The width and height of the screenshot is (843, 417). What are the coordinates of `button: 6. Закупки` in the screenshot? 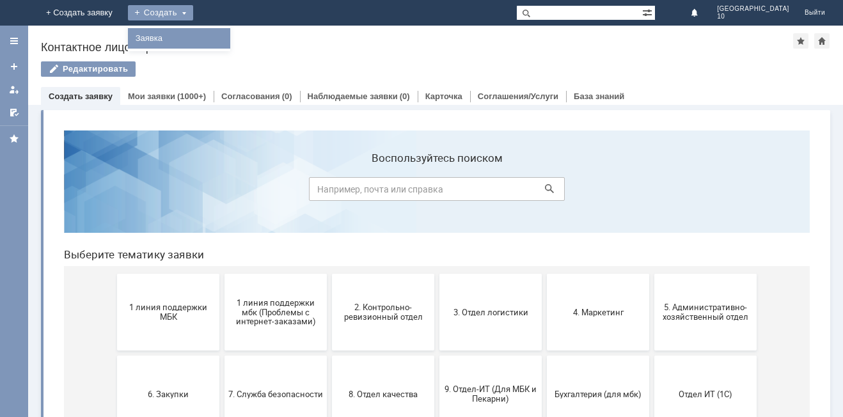 It's located at (114, 274).